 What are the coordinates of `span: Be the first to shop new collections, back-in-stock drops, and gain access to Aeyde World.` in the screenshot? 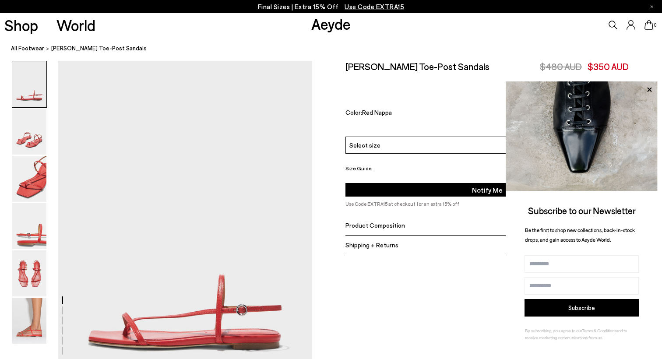 It's located at (580, 235).